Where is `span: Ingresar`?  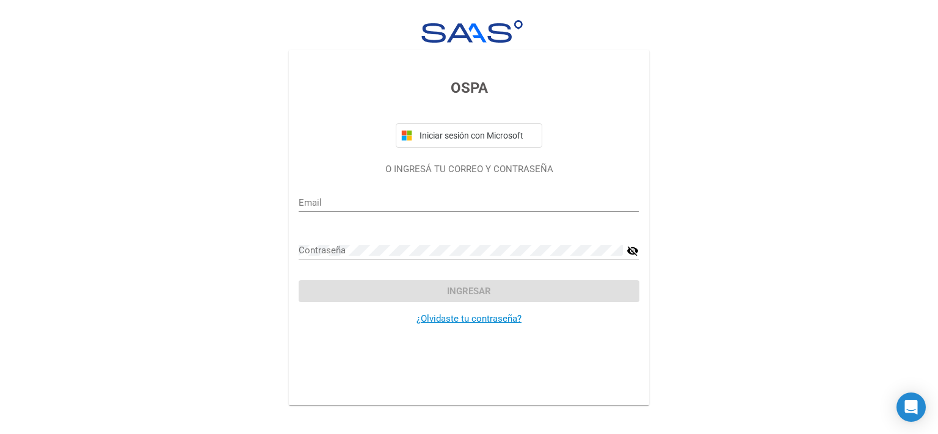
span: Ingresar is located at coordinates (469, 291).